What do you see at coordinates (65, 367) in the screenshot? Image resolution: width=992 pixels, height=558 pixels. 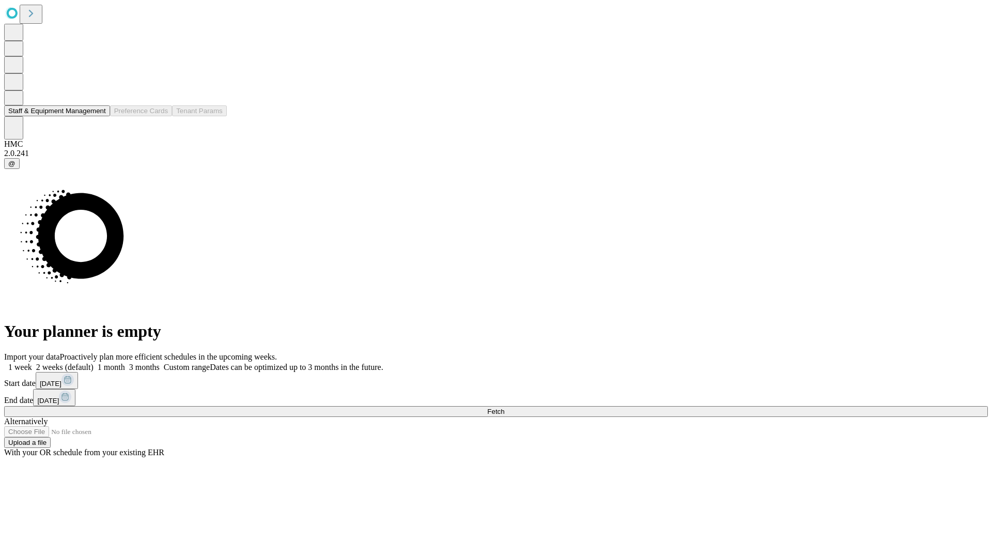 I see `span: 2 weeks (default)` at bounding box center [65, 367].